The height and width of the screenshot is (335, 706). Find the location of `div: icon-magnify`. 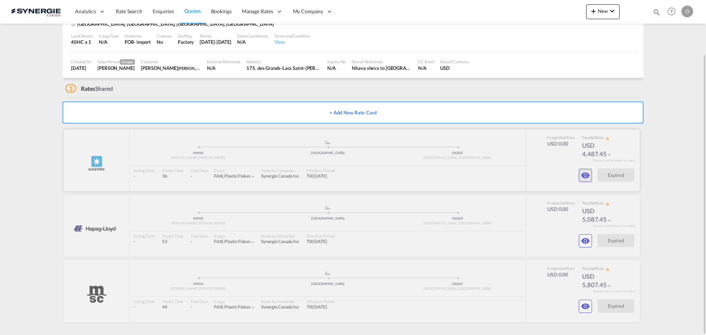

div: icon-magnify is located at coordinates (656, 14).